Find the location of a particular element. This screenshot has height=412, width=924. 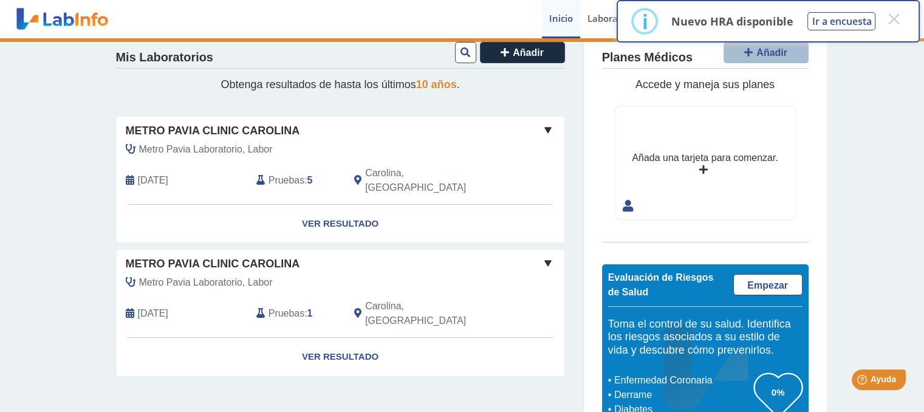

h3: 0% is located at coordinates (778, 392).